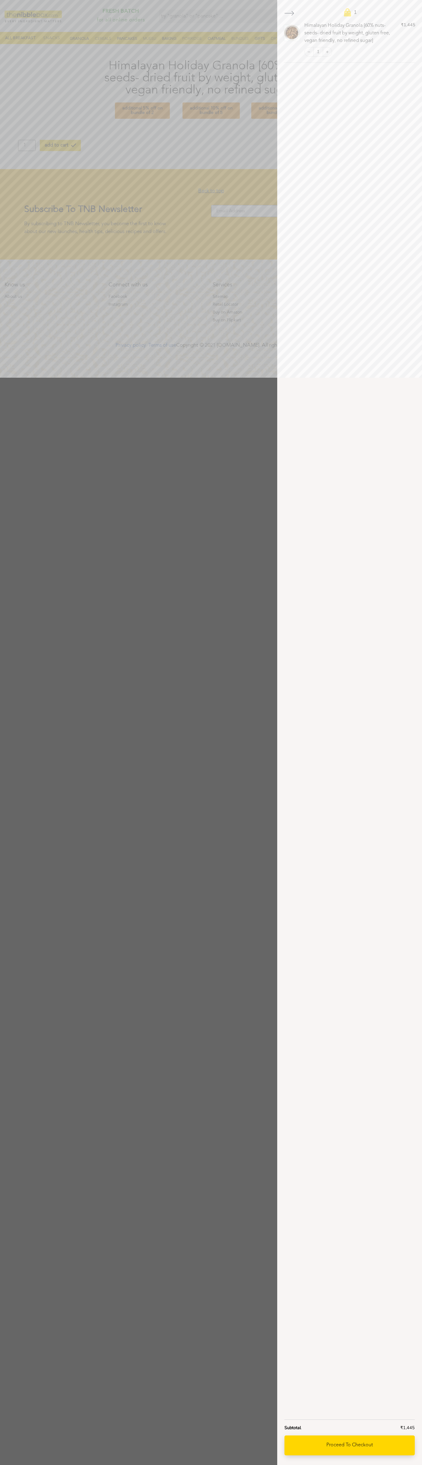 This screenshot has width=422, height=1465. I want to click on th: Subtotal, so click(319, 1428).